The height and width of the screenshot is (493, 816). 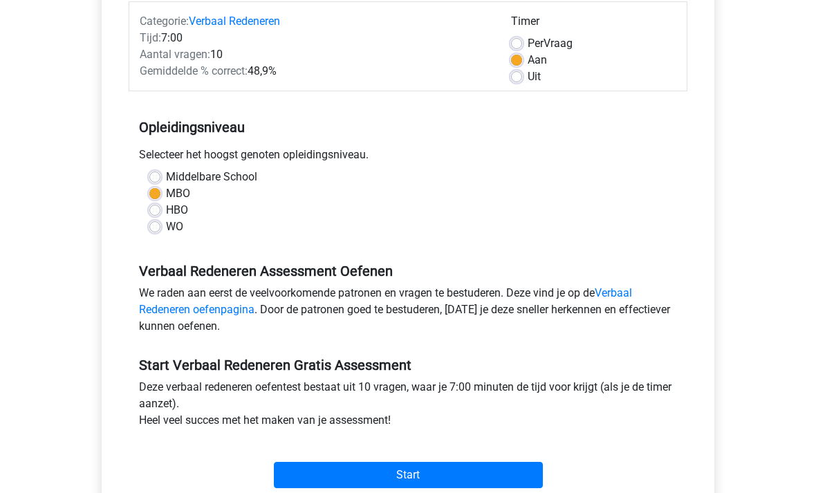 I want to click on h5: Verbaal Redeneren Assessment Oefenen, so click(x=408, y=271).